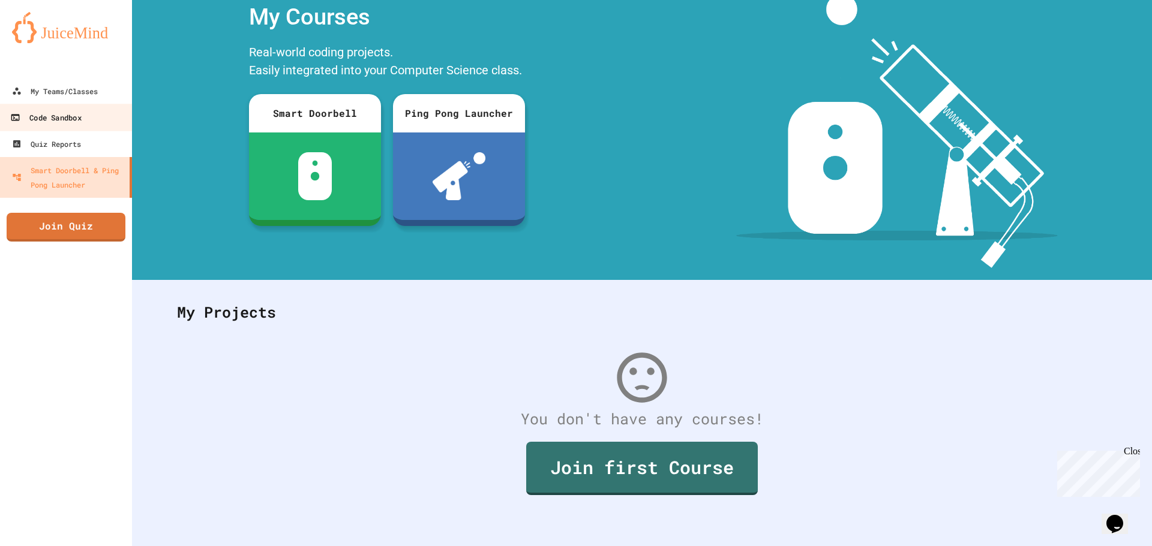 The height and width of the screenshot is (546, 1152). What do you see at coordinates (642, 419) in the screenshot?
I see `div: You don't have any courses!` at bounding box center [642, 419].